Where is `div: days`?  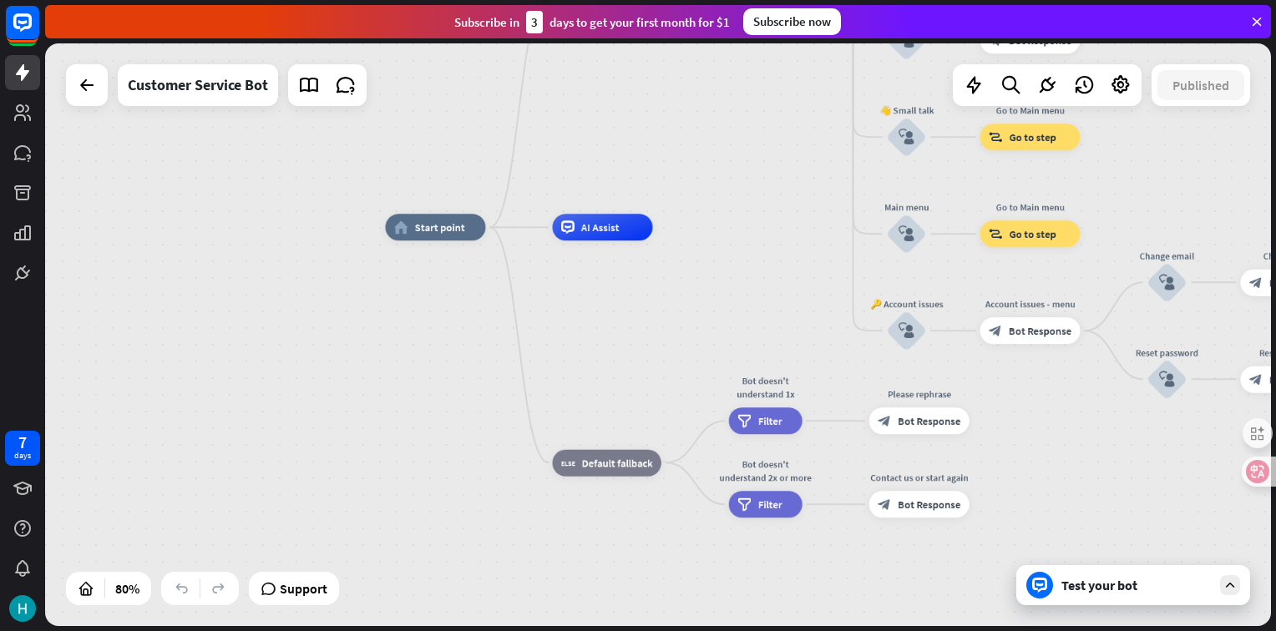
div: days is located at coordinates (23, 456).